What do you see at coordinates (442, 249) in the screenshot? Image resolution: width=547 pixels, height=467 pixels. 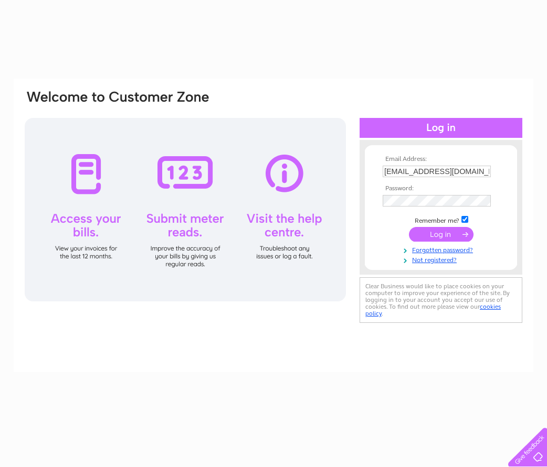 I see `a: Forgotten password?` at bounding box center [442, 249].